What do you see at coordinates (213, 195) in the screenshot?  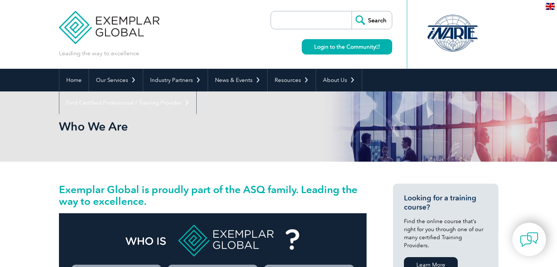 I see `h2: Exemplar Global is proudly part of the ASQ family. Leading the way to excellence.` at bounding box center [213, 195].